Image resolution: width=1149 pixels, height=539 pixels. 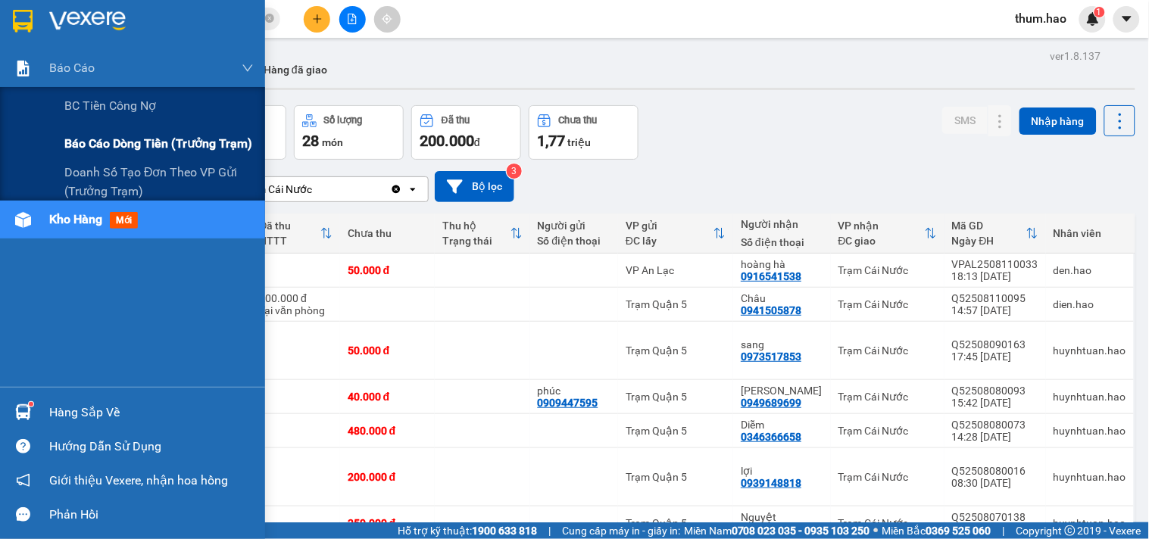 What do you see at coordinates (1127, 19) in the screenshot?
I see `span: caret-down` at bounding box center [1127, 19].